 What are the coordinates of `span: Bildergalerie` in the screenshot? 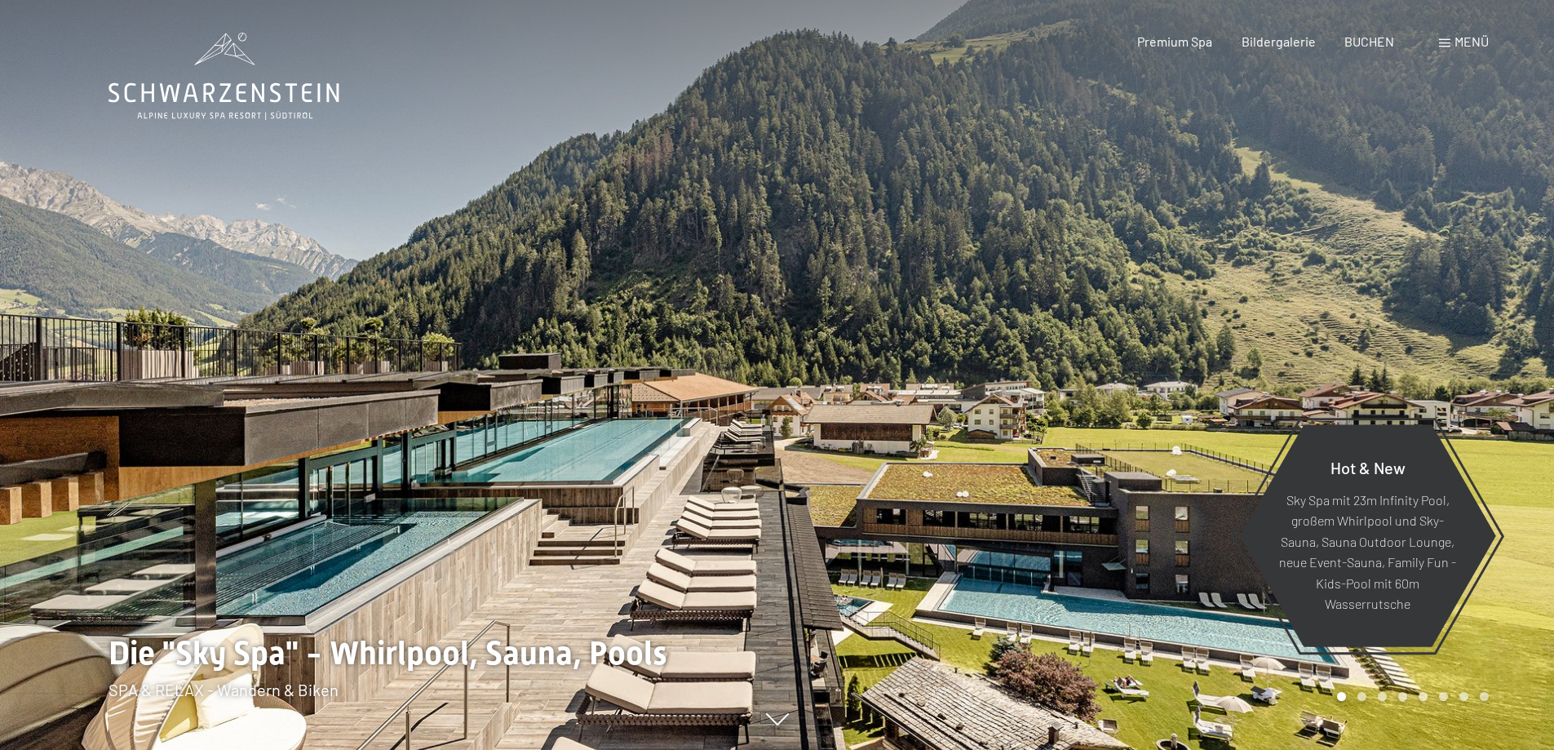 It's located at (1278, 41).